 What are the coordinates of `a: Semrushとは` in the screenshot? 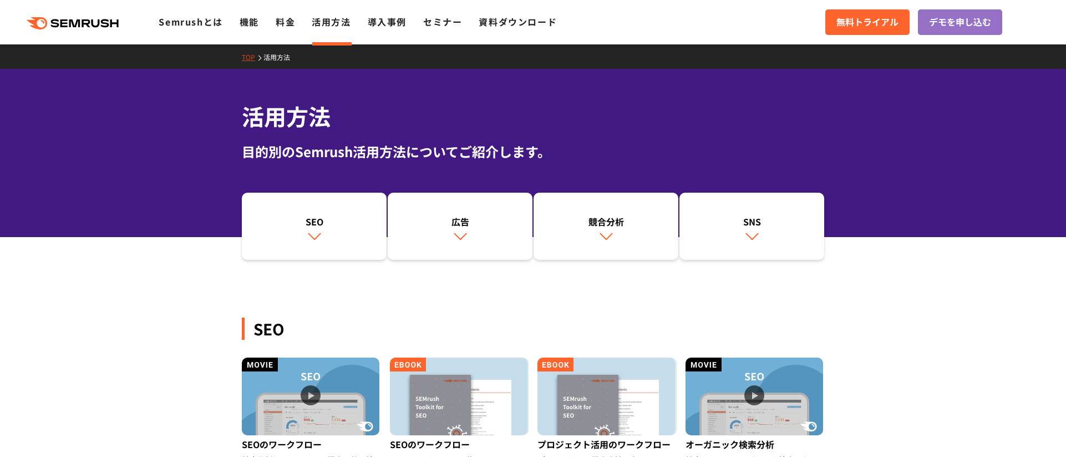 It's located at (190, 22).